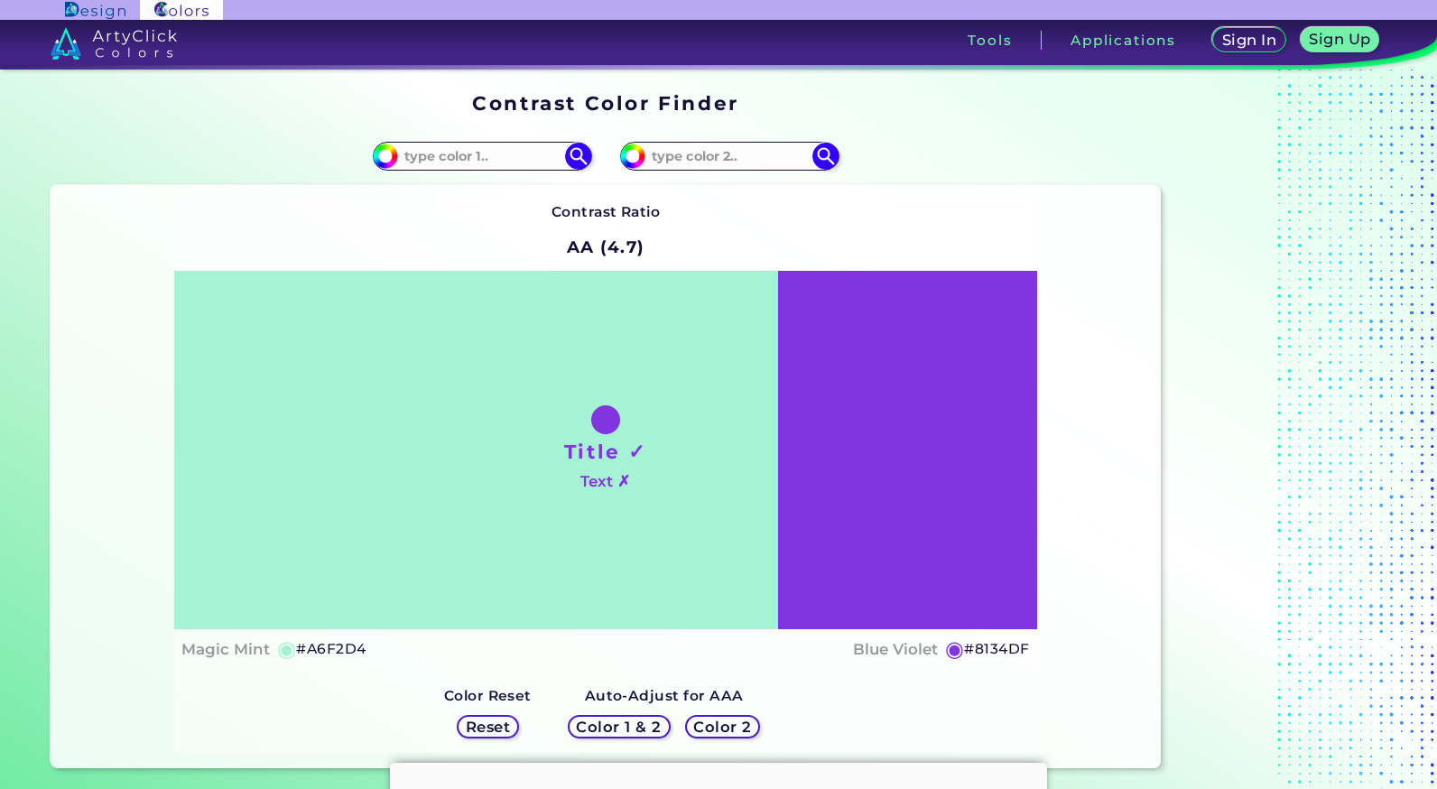  Describe the element at coordinates (1248, 40) in the screenshot. I see `h5: Sign In` at that location.